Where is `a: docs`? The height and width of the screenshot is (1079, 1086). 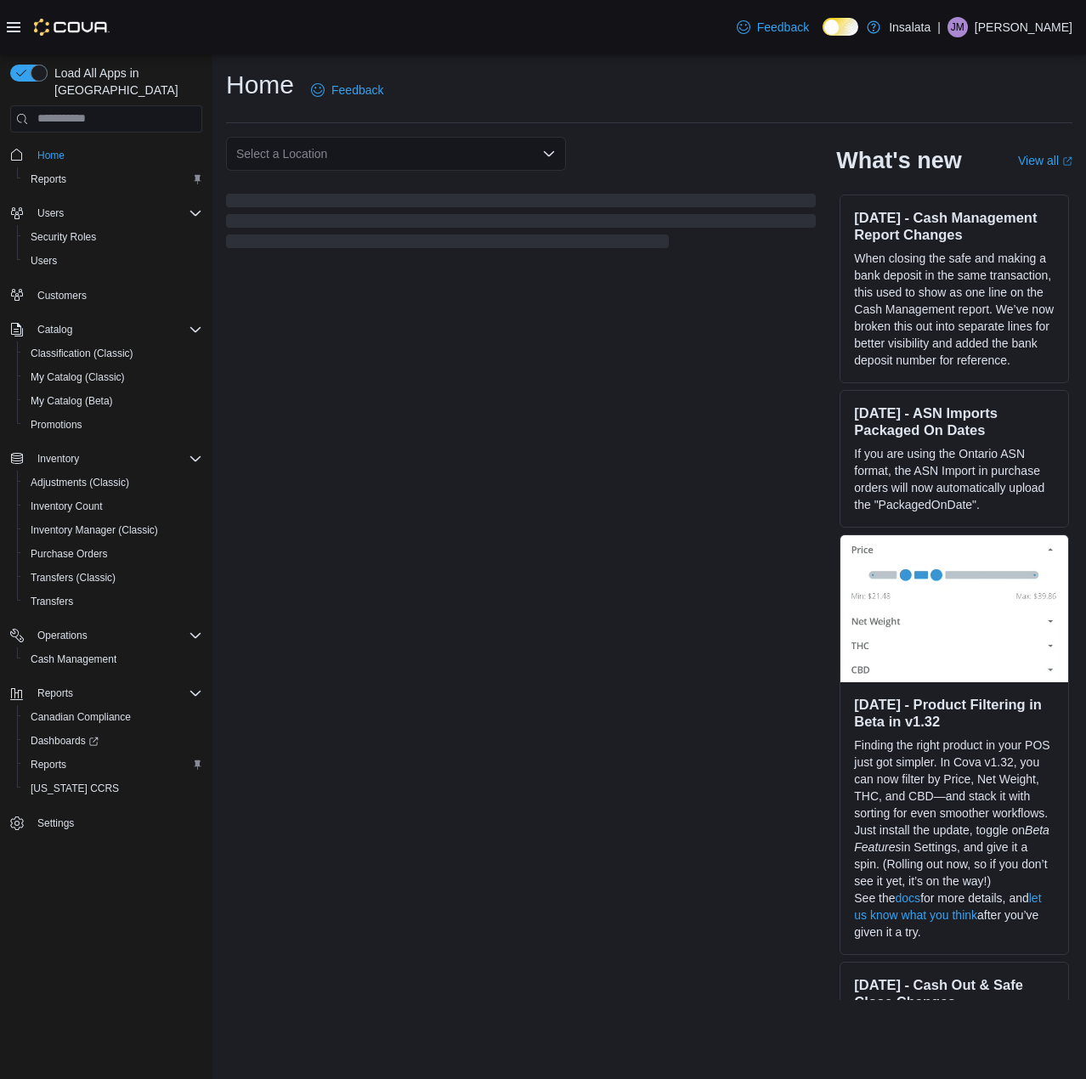
a: docs is located at coordinates (908, 898).